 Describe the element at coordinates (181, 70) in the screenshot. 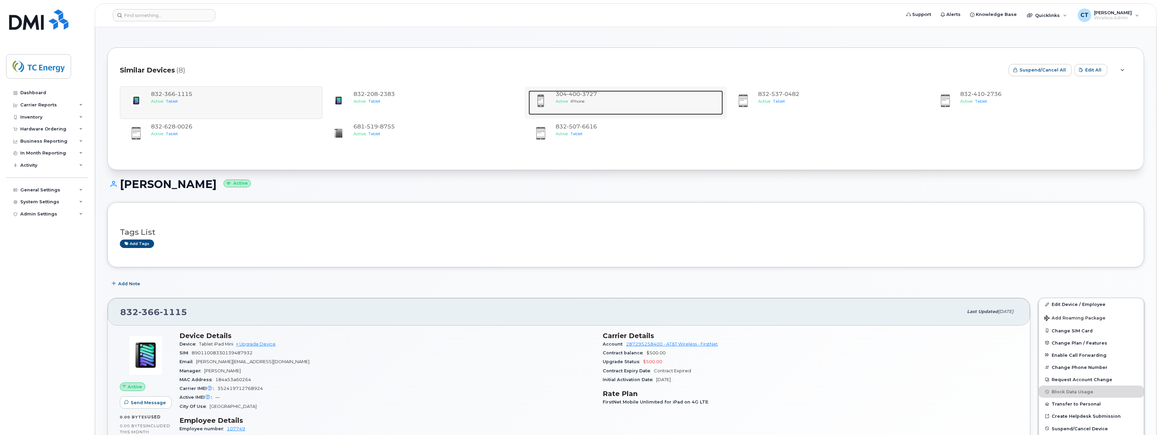

I see `span: (8)` at that location.